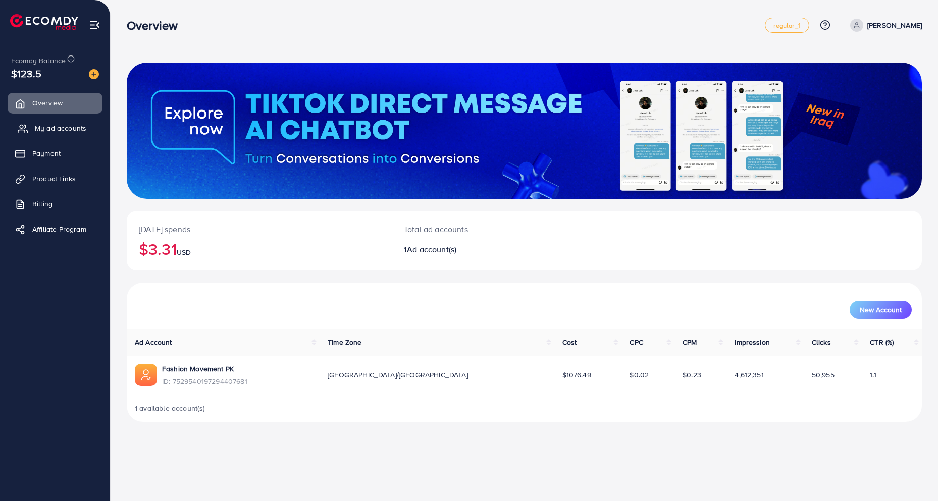 The width and height of the screenshot is (938, 501). What do you see at coordinates (748, 375) in the screenshot?
I see `span: 4,612,351` at bounding box center [748, 375].